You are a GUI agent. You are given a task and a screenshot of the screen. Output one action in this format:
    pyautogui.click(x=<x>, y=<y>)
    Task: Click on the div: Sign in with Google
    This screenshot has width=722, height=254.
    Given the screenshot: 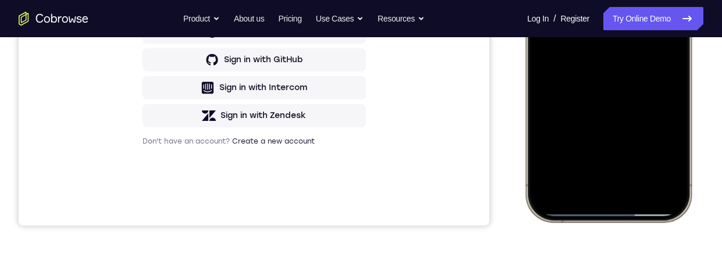 What is the action you would take?
    pyautogui.click(x=245, y=196)
    